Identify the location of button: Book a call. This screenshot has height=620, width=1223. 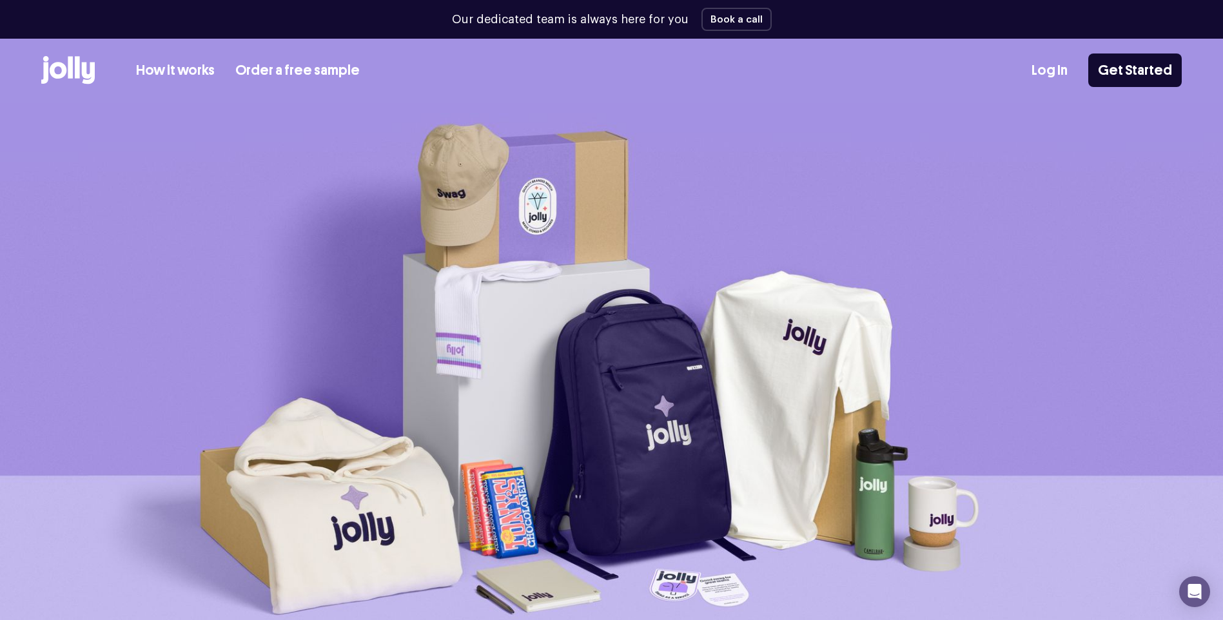
(736, 19).